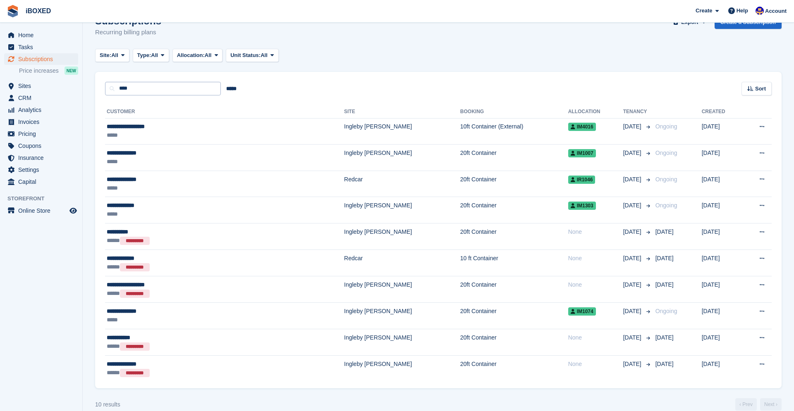 The height and width of the screenshot is (411, 794). I want to click on th: Booking, so click(514, 112).